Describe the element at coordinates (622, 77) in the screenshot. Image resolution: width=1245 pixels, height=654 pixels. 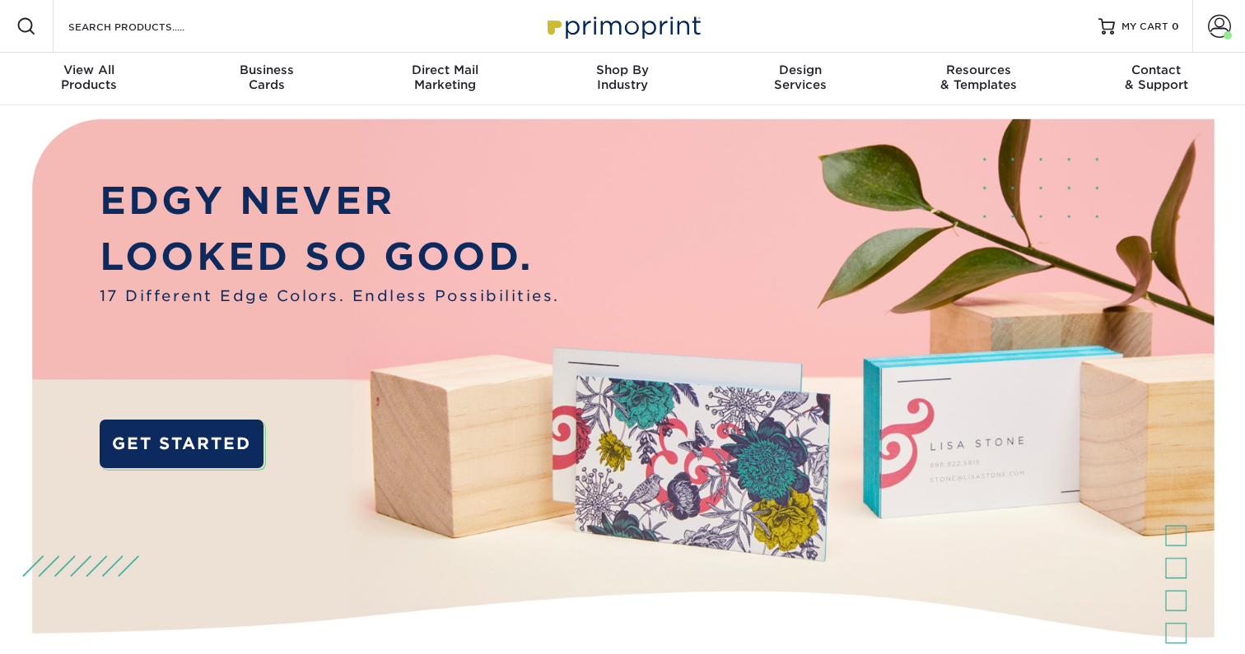
I see `div: Industry` at that location.